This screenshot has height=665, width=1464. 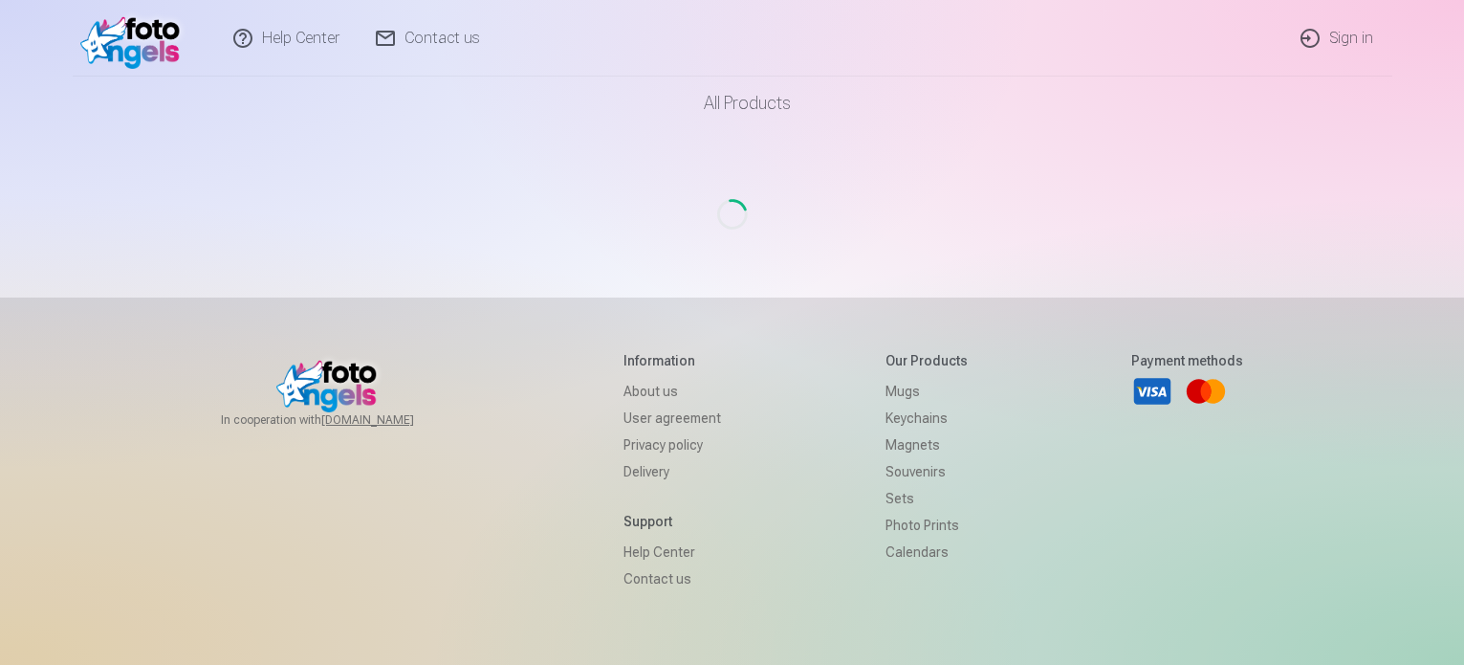 I want to click on a: Privacy policy, so click(x=672, y=445).